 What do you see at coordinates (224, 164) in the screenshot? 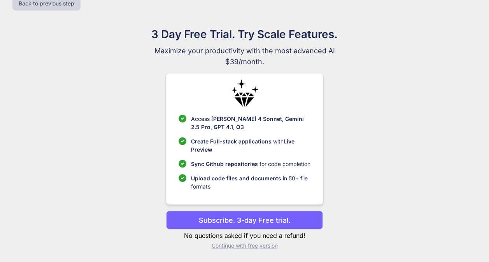
I see `span: Sync Github repositories` at bounding box center [224, 164].